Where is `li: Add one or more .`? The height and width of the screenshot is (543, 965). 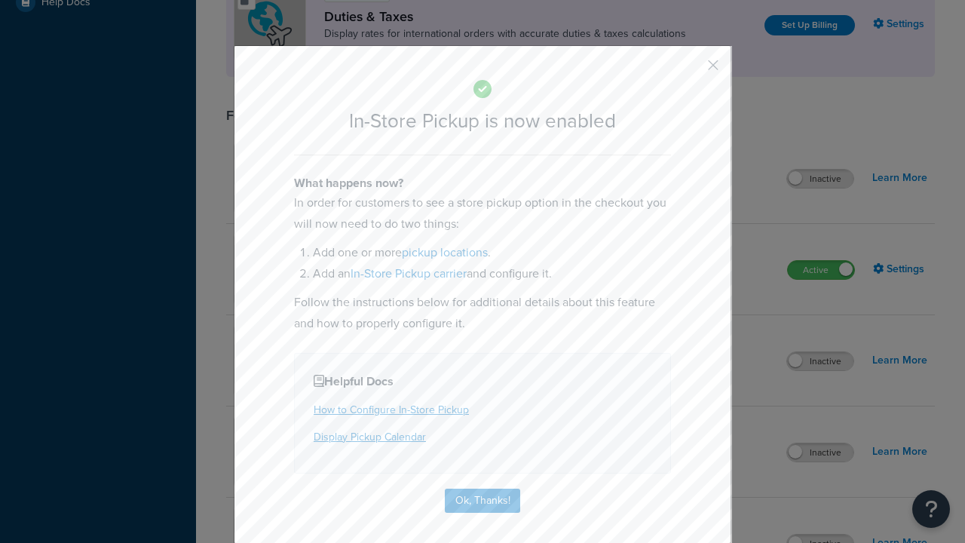
li: Add one or more . is located at coordinates (492, 253).